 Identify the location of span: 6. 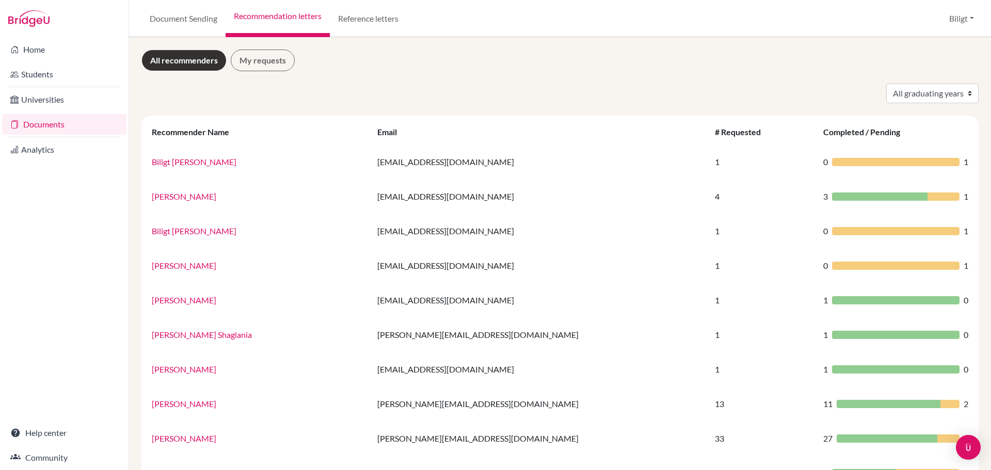
(965, 439).